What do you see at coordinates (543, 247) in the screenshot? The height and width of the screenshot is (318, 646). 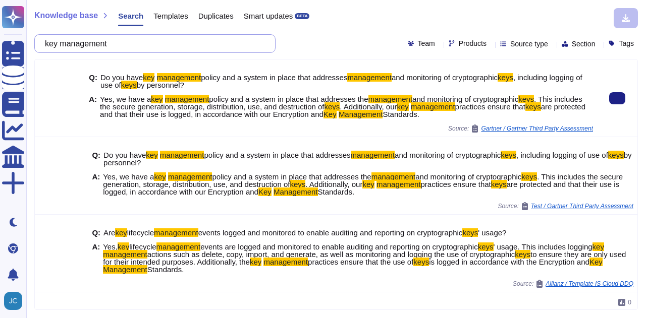 I see `span: ' usage. This includes logging` at bounding box center [543, 247].